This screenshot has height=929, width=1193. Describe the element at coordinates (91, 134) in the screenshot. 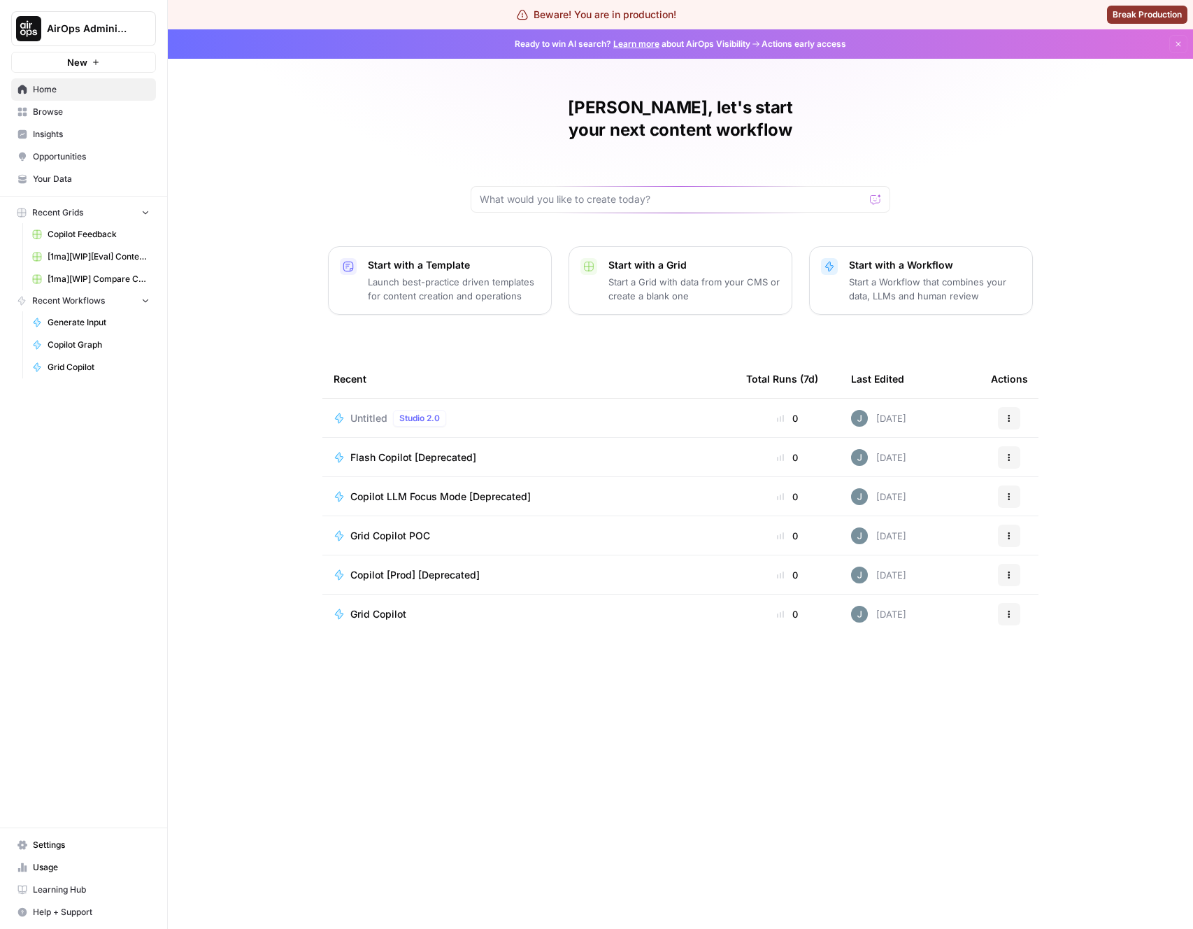

I see `span: Insights` at that location.